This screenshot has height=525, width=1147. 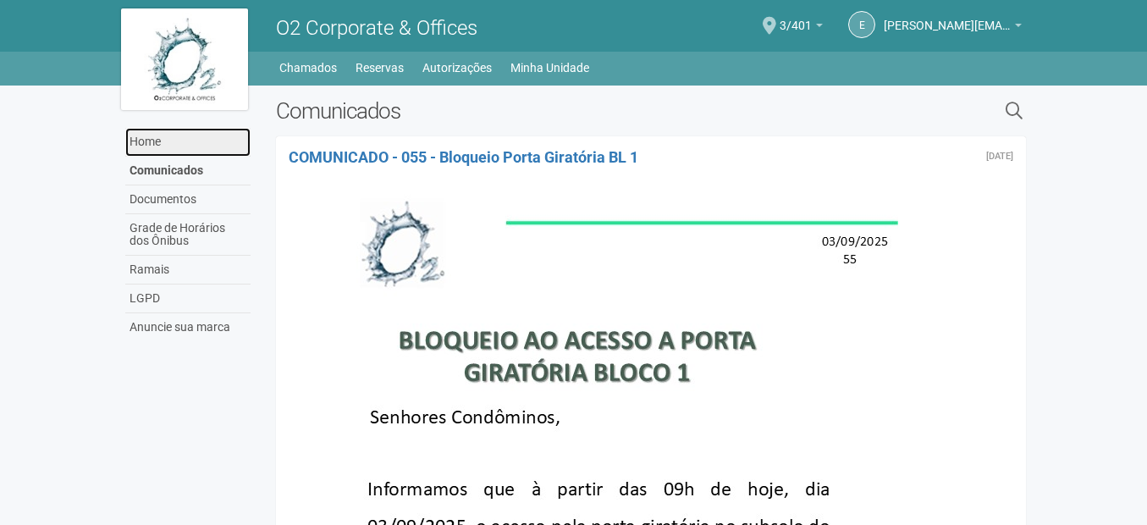 What do you see at coordinates (554, 111) in the screenshot?
I see `h2: Comunicados` at bounding box center [554, 111].